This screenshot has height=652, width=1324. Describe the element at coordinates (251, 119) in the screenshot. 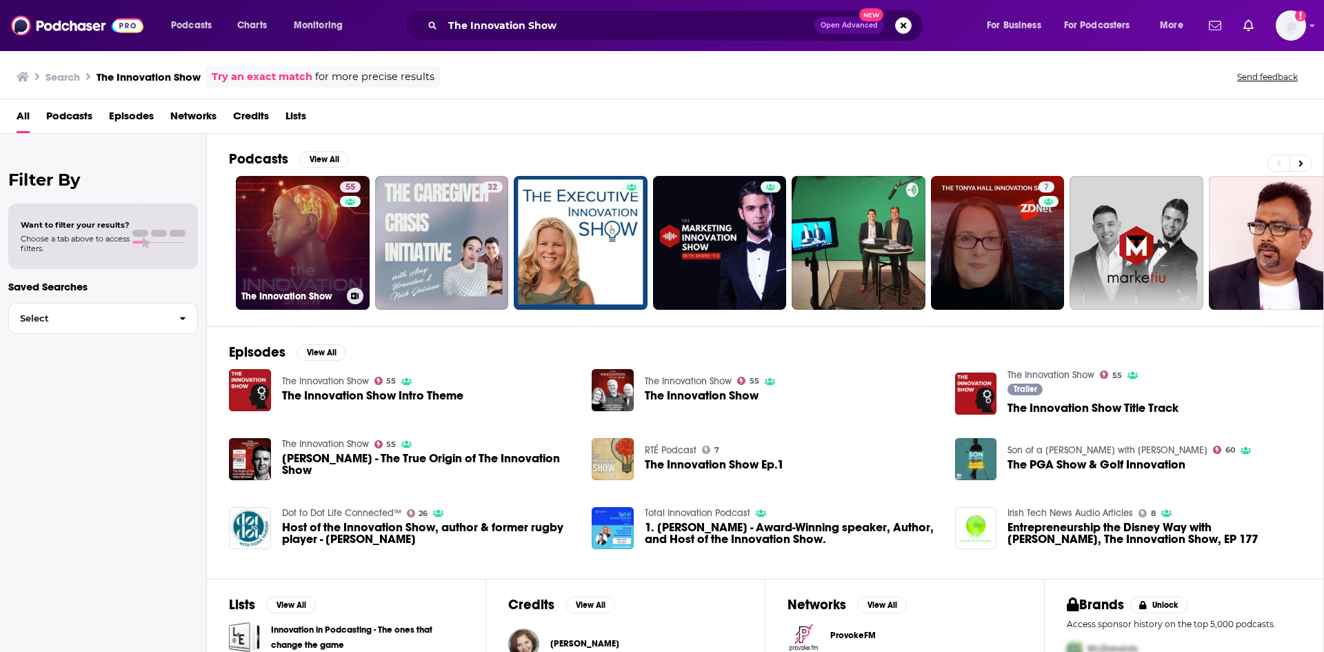

I see `span: Credits` at that location.